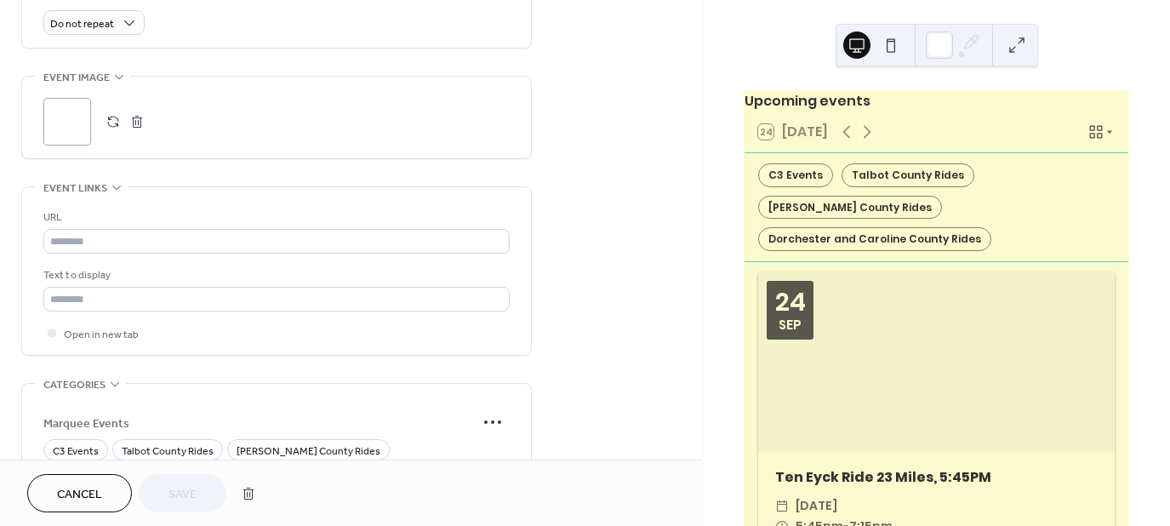 The width and height of the screenshot is (1170, 526). I want to click on div: Ten Eyck Ride 23 Miles, 5:45PM, so click(936, 477).